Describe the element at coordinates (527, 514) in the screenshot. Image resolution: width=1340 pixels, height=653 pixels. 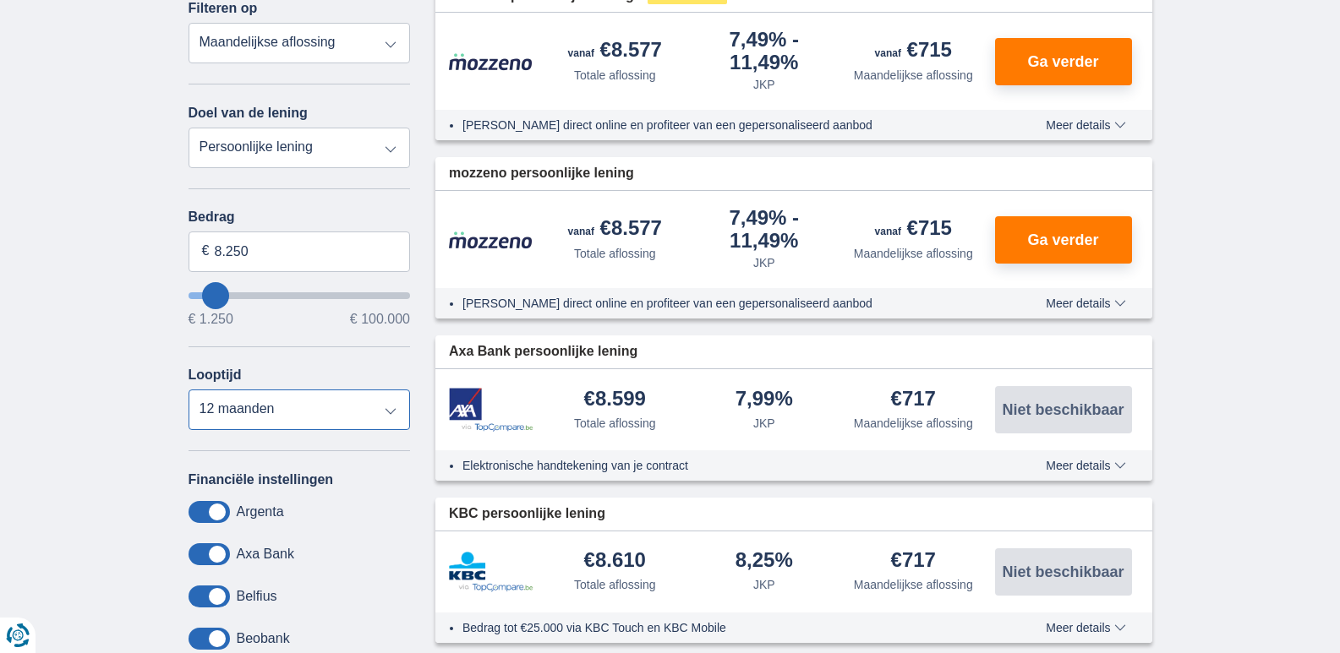
I see `span: KBC persoonlijke lening` at that location.